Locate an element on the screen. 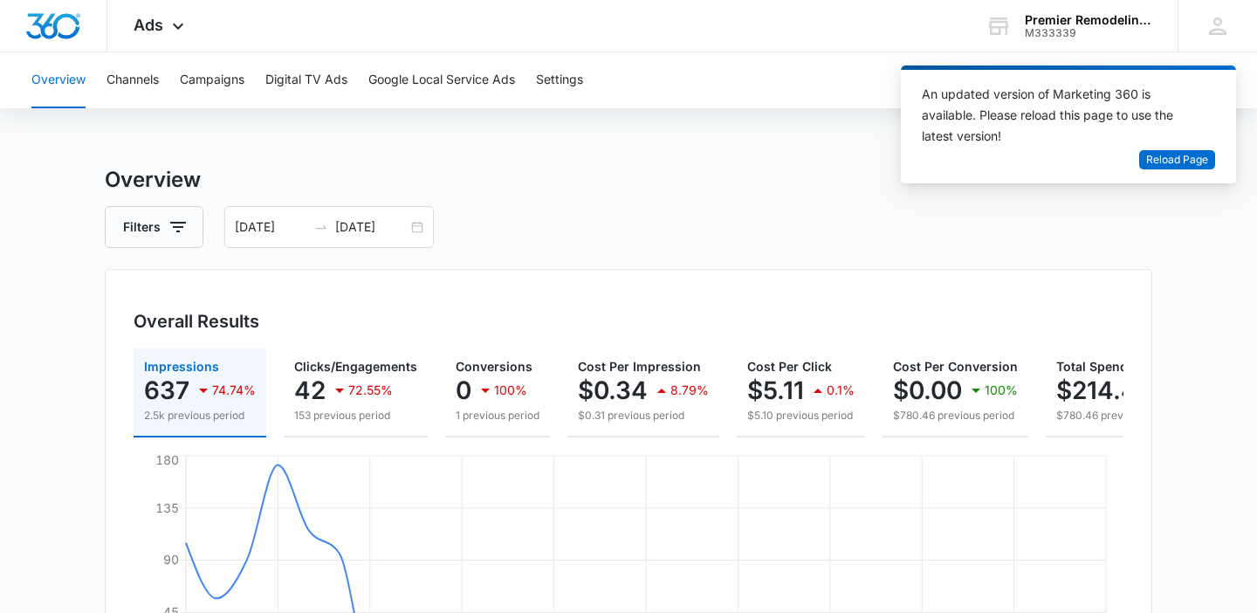 This screenshot has height=613, width=1257. p: $5.10 previous period is located at coordinates (801, 416).